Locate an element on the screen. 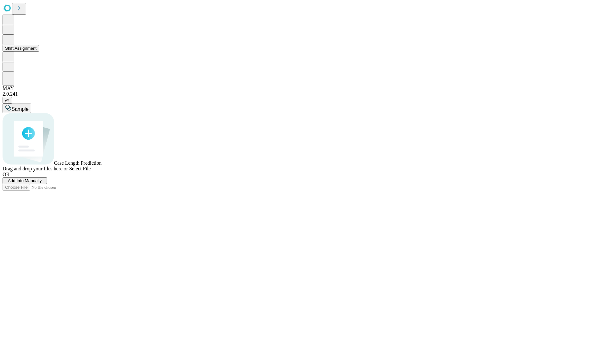  button: Add Info Manually is located at coordinates (25, 181).